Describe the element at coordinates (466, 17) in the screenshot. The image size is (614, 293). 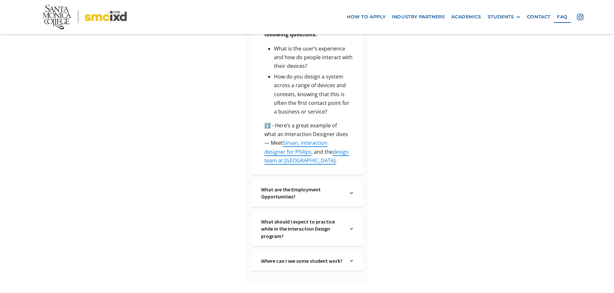
I see `a: Academics` at that location.